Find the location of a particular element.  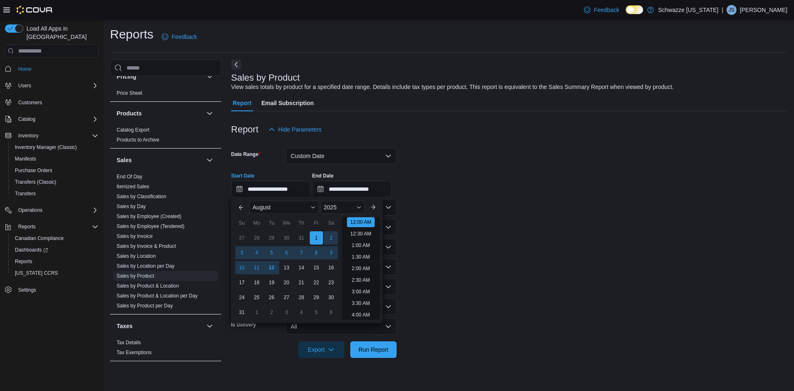

button: Inventory is located at coordinates (28, 136).